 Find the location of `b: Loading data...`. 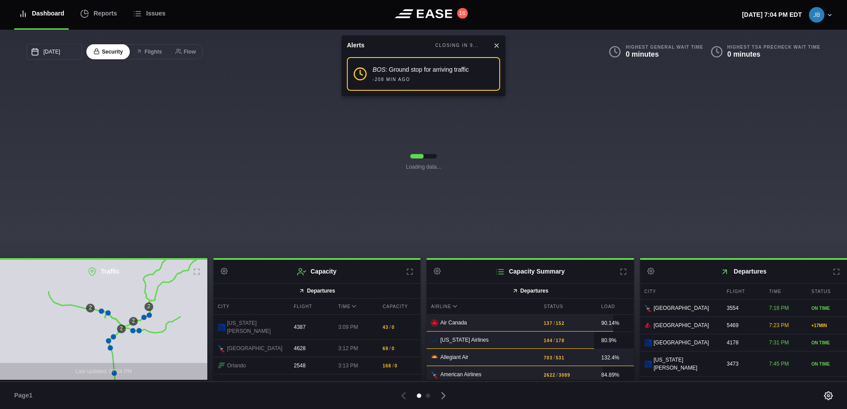

b: Loading data... is located at coordinates (423, 167).